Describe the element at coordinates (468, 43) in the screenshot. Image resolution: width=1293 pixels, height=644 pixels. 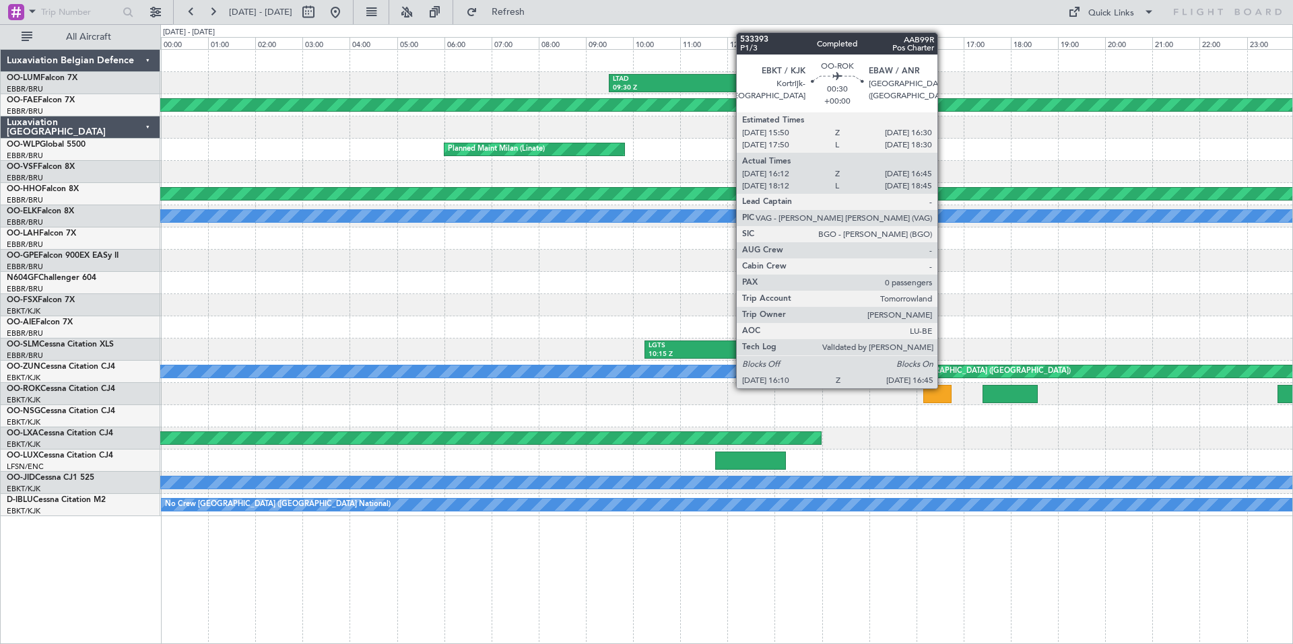
I see `div: 06:00` at that location.